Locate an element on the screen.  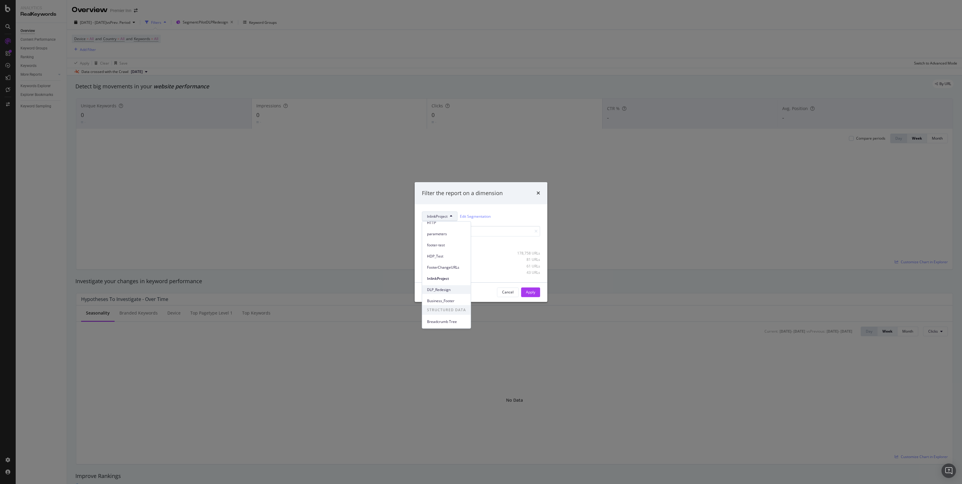
span: Business_Footer is located at coordinates (446, 301).